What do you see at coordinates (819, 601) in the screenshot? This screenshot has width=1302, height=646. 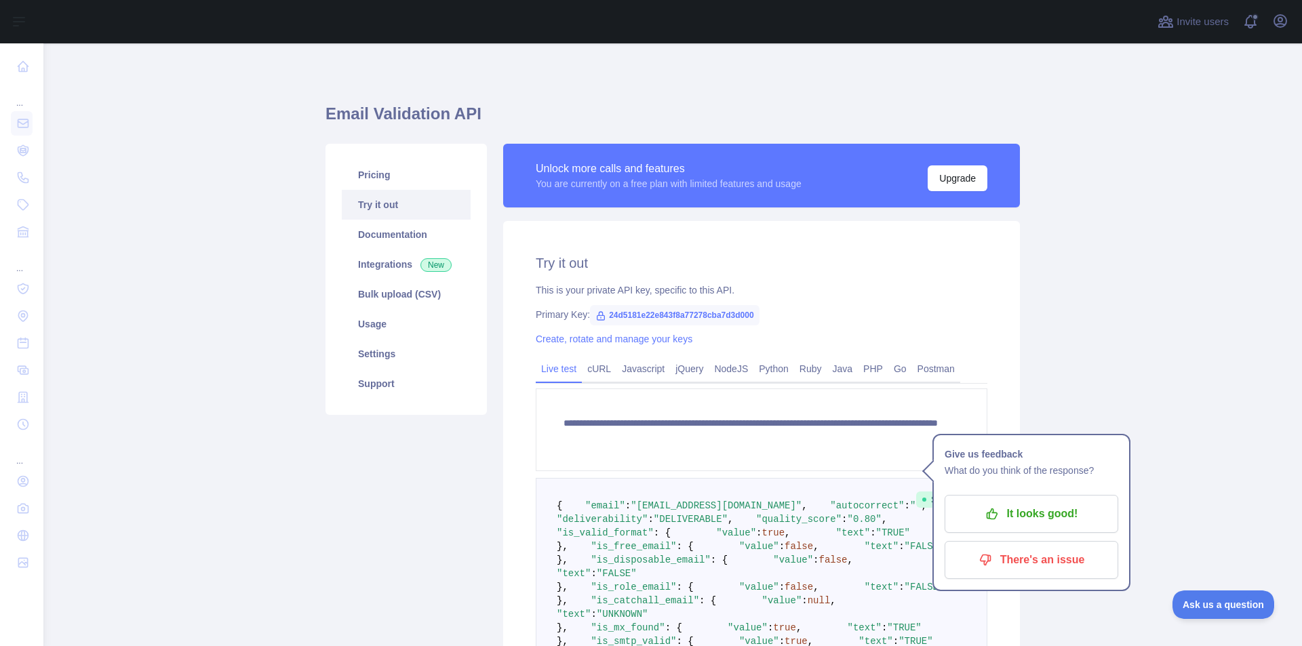 I see `span: null` at bounding box center [819, 601].